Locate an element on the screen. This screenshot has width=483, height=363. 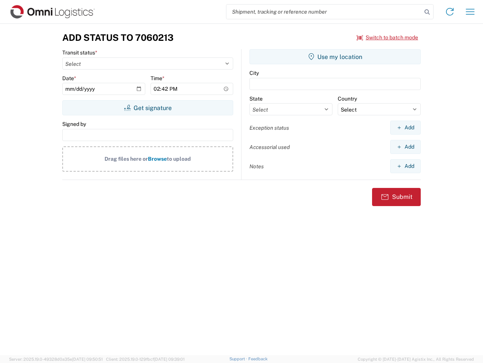
span: Server: 2025.19.0-49328d0a35e is located at coordinates (56, 359).